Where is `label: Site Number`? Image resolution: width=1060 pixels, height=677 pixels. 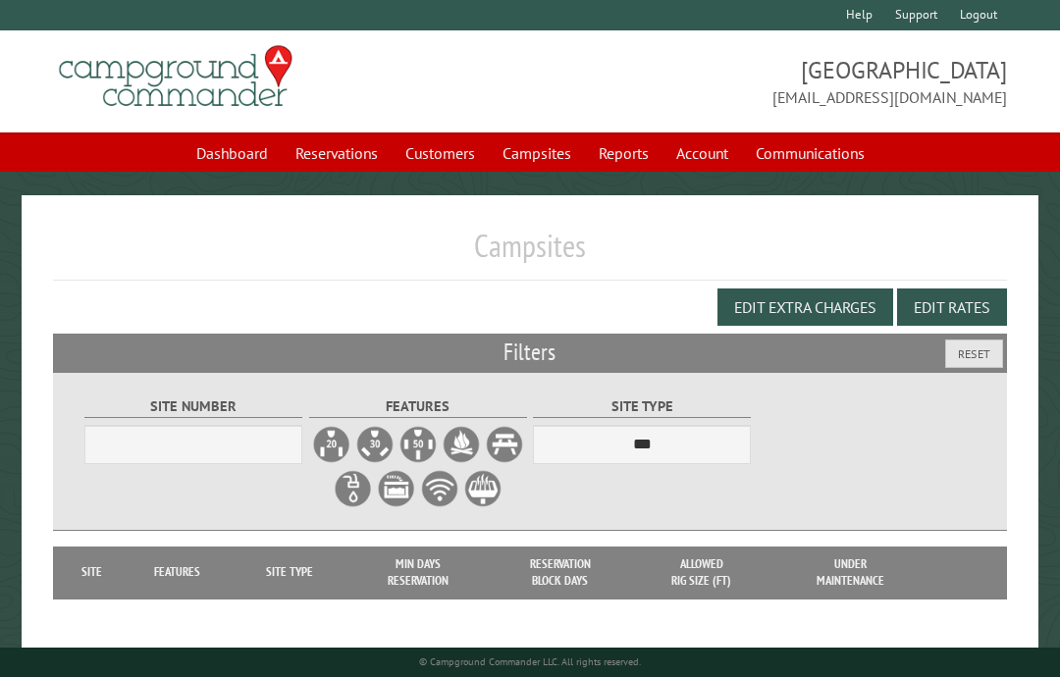
label: Site Number is located at coordinates (193, 406).